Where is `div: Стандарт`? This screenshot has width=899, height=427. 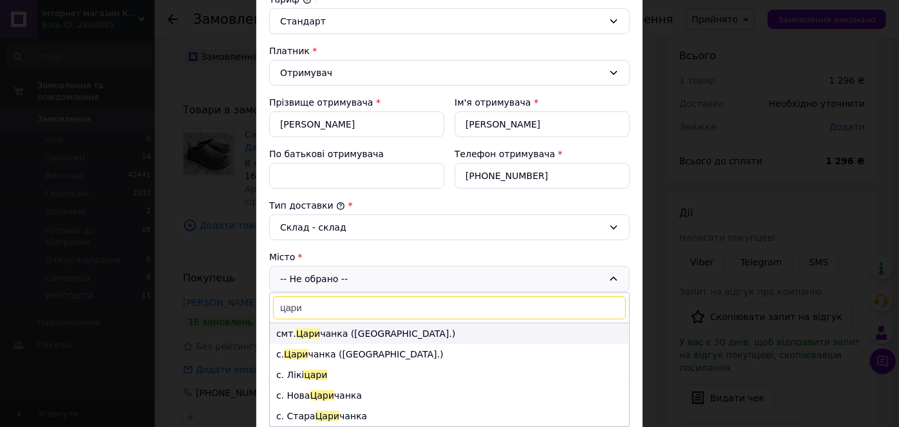 div: Стандарт is located at coordinates (442, 21).